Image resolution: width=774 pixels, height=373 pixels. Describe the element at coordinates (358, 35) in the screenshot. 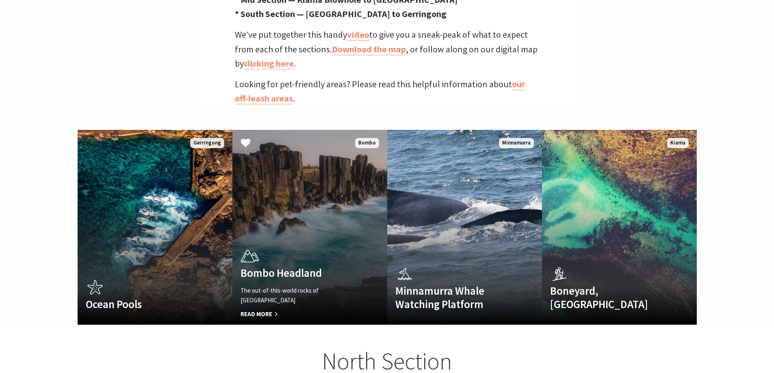

I see `a: video` at that location.